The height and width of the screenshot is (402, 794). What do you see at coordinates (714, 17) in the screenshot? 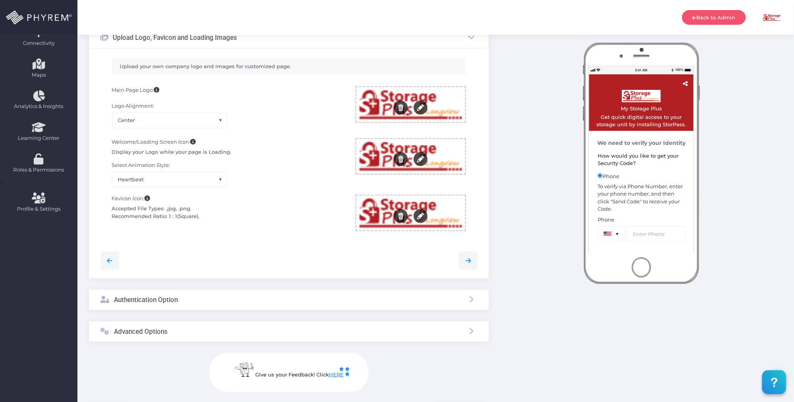
I see `a: Back to Admin` at bounding box center [714, 17].